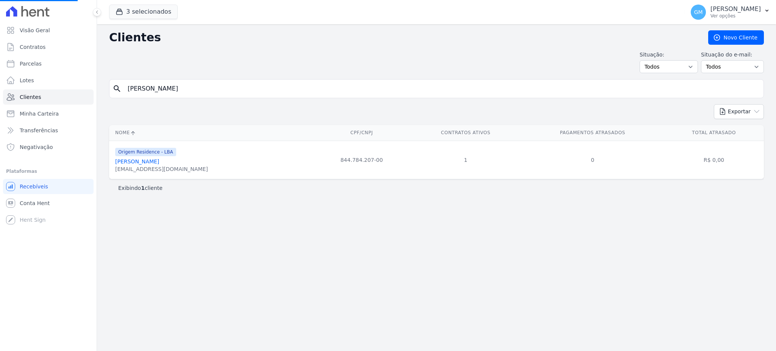 This screenshot has width=776, height=351. I want to click on label: Situação do e-mail:, so click(733, 55).